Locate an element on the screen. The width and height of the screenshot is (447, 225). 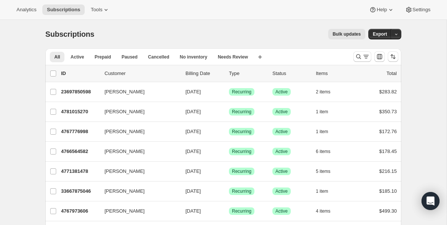
button: Help is located at coordinates (381, 10).